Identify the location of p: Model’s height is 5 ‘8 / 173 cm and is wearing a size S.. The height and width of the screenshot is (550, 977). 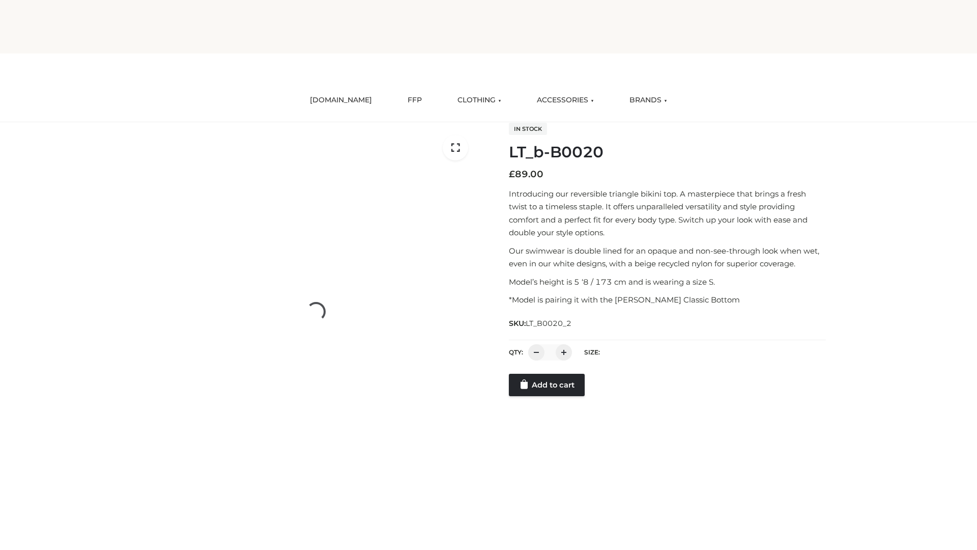
(667, 282).